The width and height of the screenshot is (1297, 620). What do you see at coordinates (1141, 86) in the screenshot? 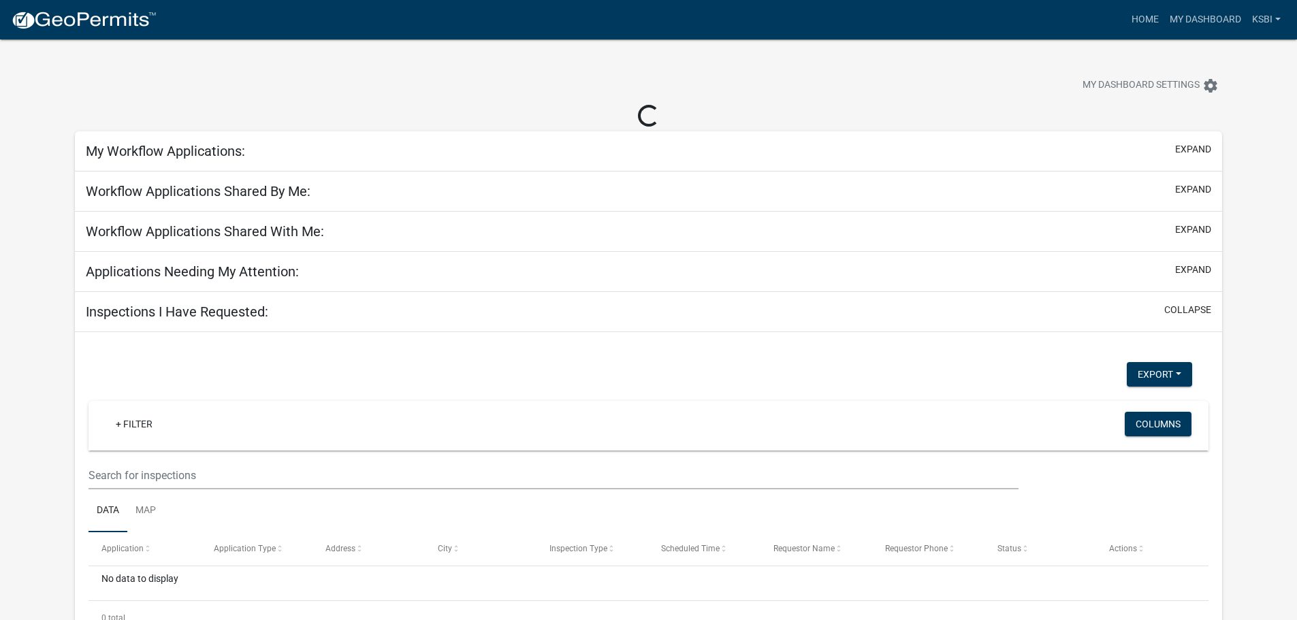
I see `span: My Dashboard Settings` at bounding box center [1141, 86].